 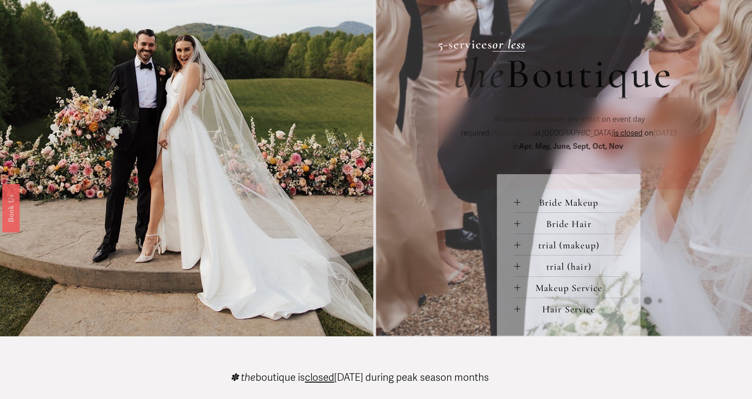 What do you see at coordinates (465, 44) in the screenshot?
I see `strong: 5-services` at bounding box center [465, 44].